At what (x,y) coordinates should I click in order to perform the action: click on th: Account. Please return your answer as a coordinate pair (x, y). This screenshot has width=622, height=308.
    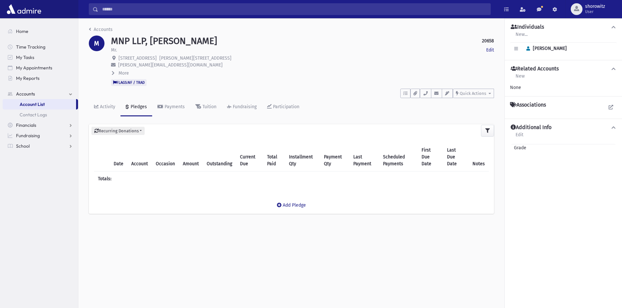
    Looking at the image, I should click on (139, 157).